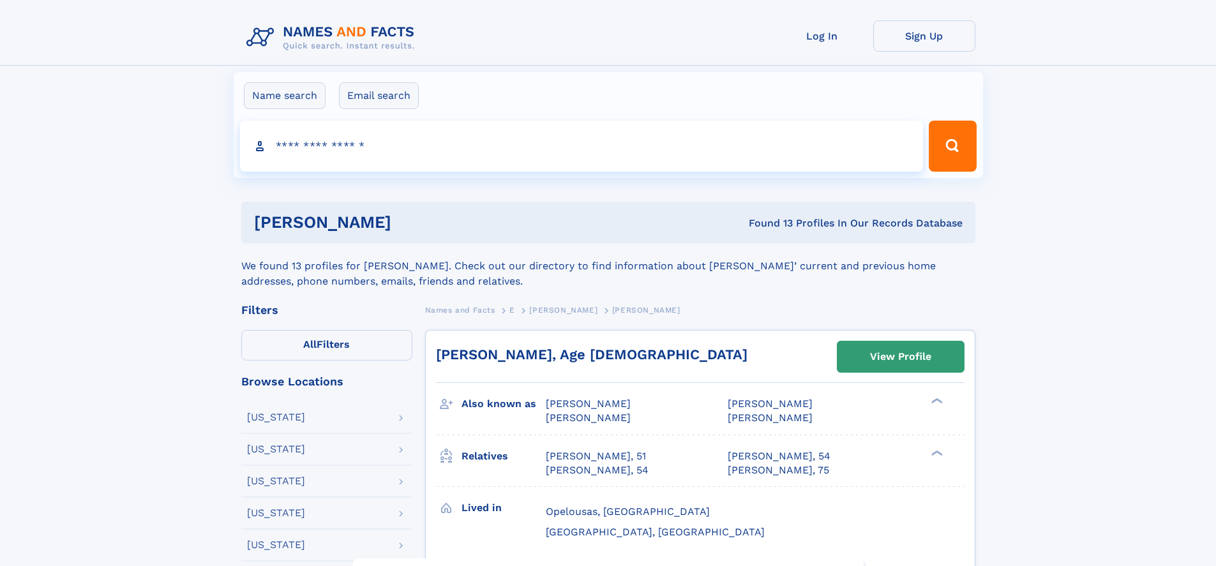 The height and width of the screenshot is (566, 1216). What do you see at coordinates (310, 344) in the screenshot?
I see `span: All` at bounding box center [310, 344].